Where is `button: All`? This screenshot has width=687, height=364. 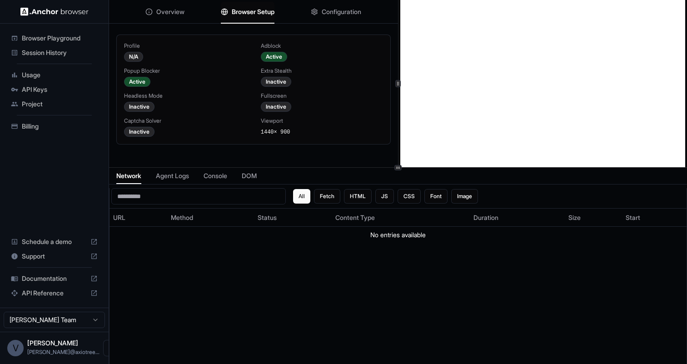
button: All is located at coordinates (302, 196).